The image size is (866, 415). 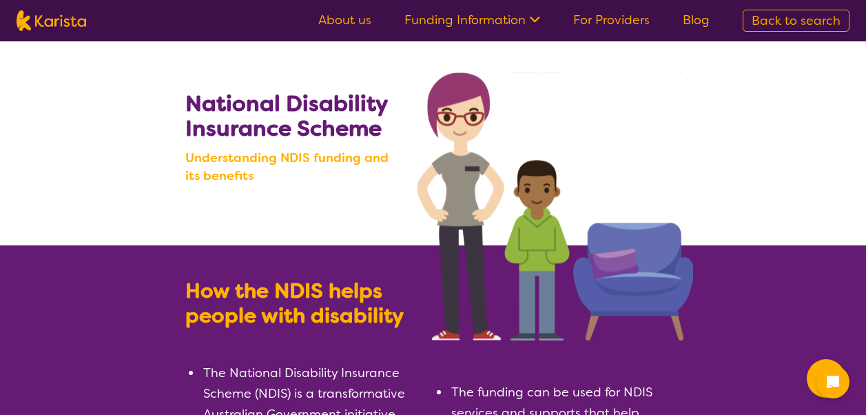 What do you see at coordinates (611, 20) in the screenshot?
I see `a: For Providers` at bounding box center [611, 20].